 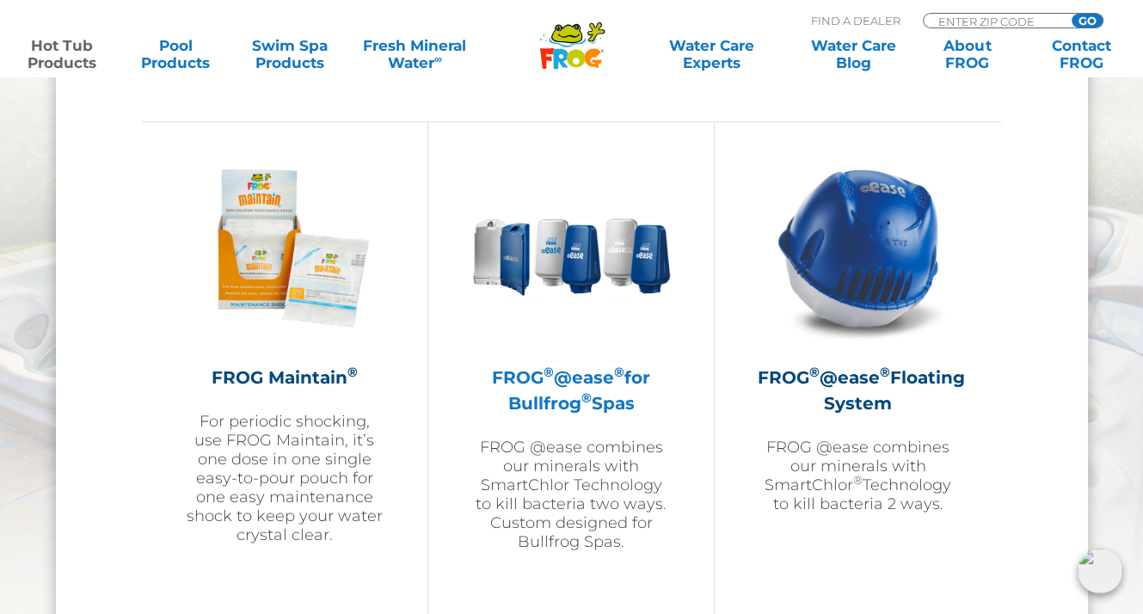 I want to click on p: Find A Dealer, so click(x=856, y=21).